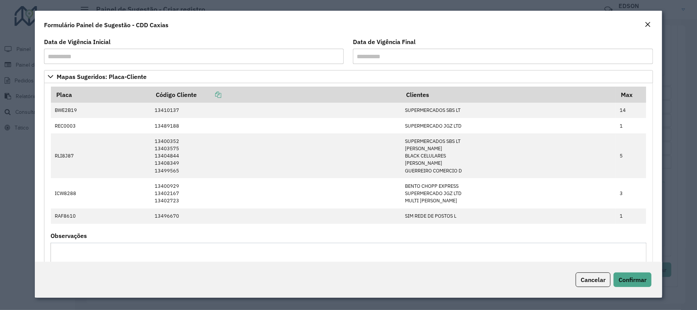 Image resolution: width=697 pixels, height=310 pixels. Describe the element at coordinates (633, 280) in the screenshot. I see `button: Confirmar` at that location.